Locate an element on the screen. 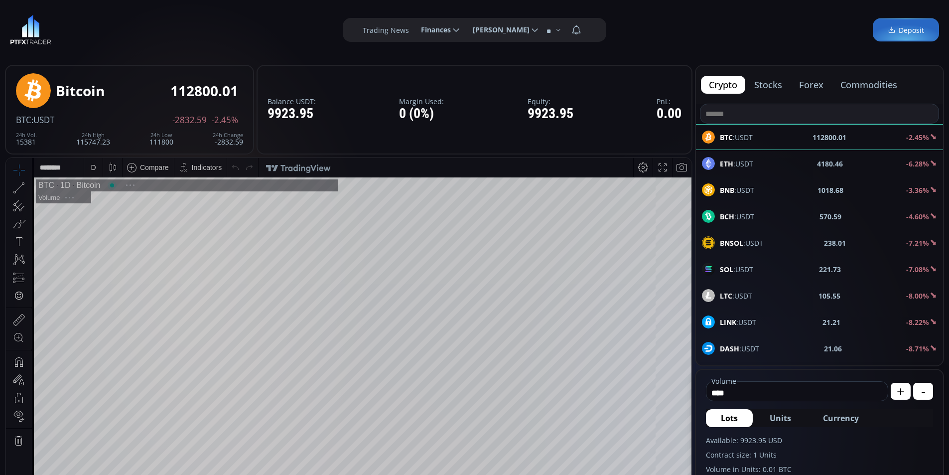 The width and height of the screenshot is (949, 475). div: Indicators is located at coordinates (201, 9).